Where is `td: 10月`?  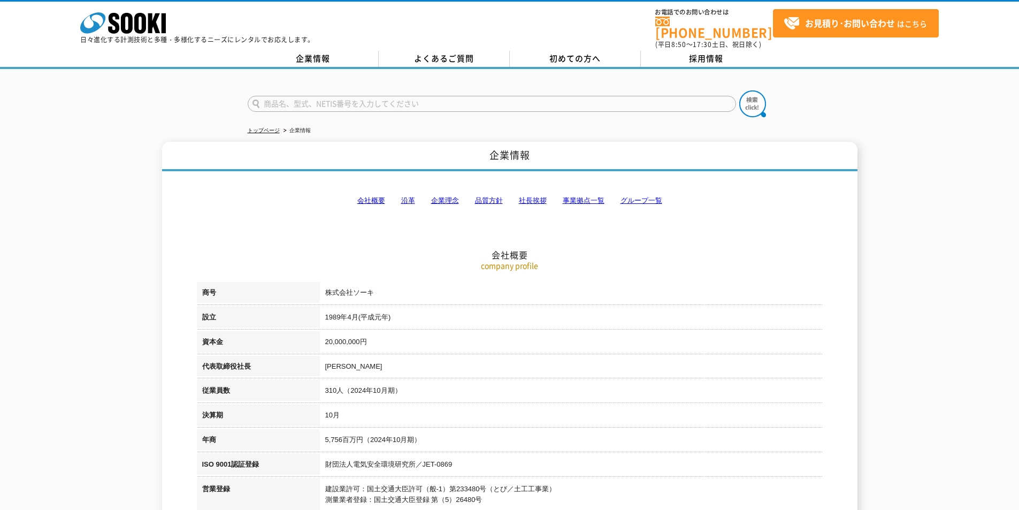
td: 10月 is located at coordinates (571, 417).